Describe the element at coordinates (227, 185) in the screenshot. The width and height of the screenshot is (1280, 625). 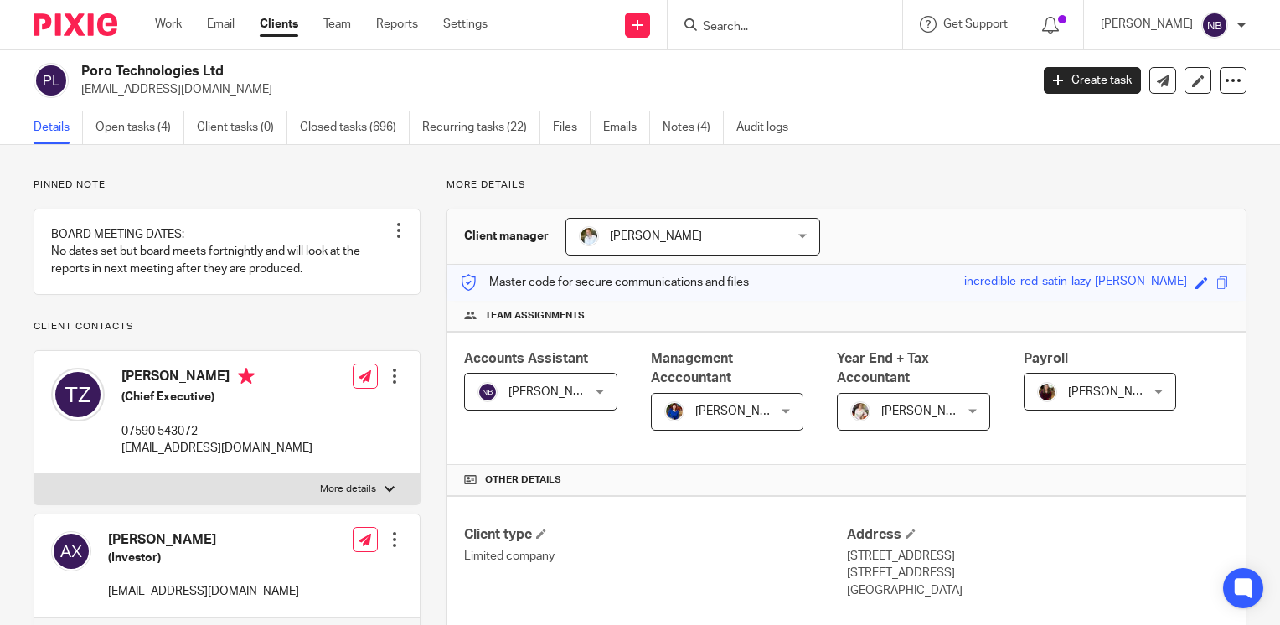
I see `p: Pinned note` at that location.